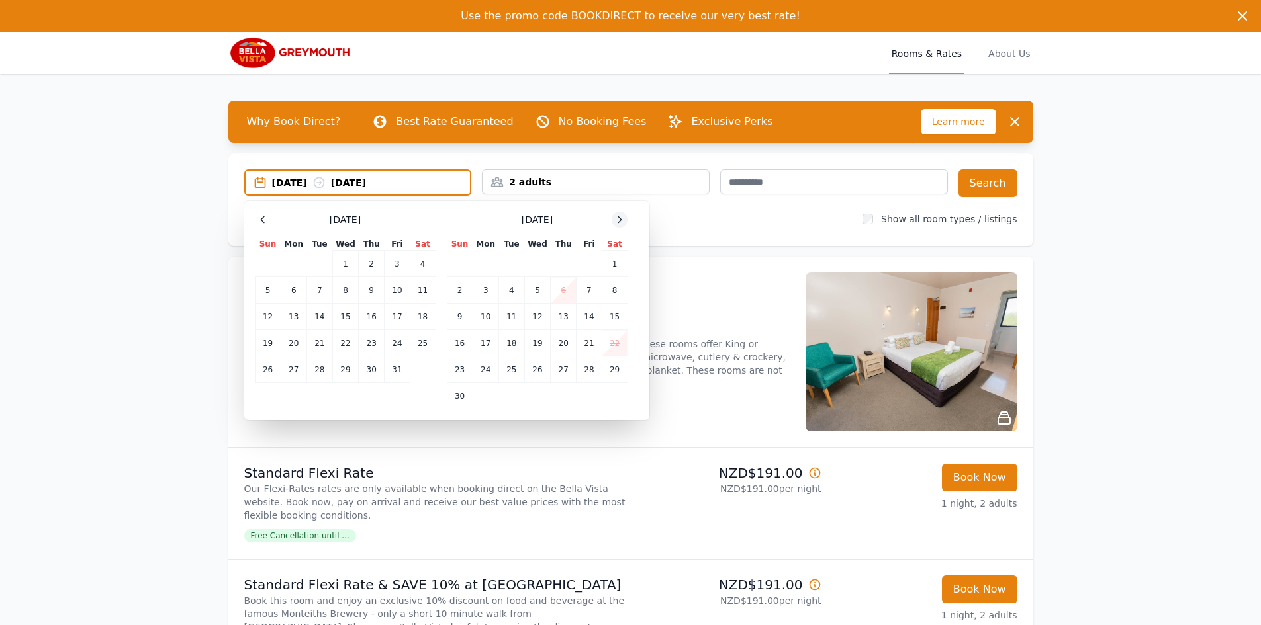 This screenshot has width=1261, height=625. What do you see at coordinates (300, 536) in the screenshot?
I see `span: Free Cancellation until ...` at bounding box center [300, 536].